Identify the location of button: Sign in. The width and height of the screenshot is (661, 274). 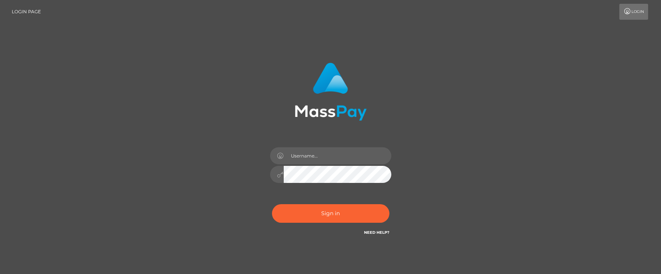
(331, 213).